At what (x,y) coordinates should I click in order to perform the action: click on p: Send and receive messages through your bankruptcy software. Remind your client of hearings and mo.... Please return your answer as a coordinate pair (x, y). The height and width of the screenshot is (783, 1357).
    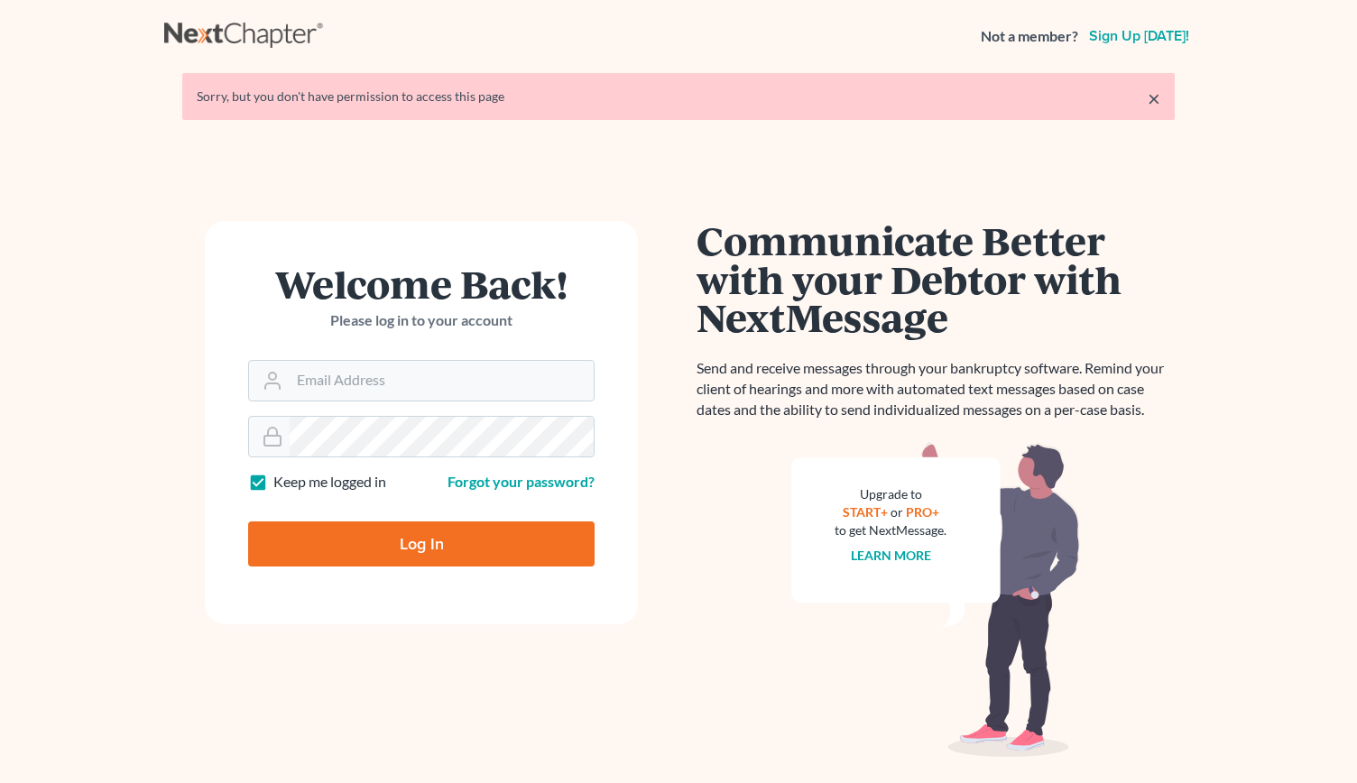
    Looking at the image, I should click on (935, 389).